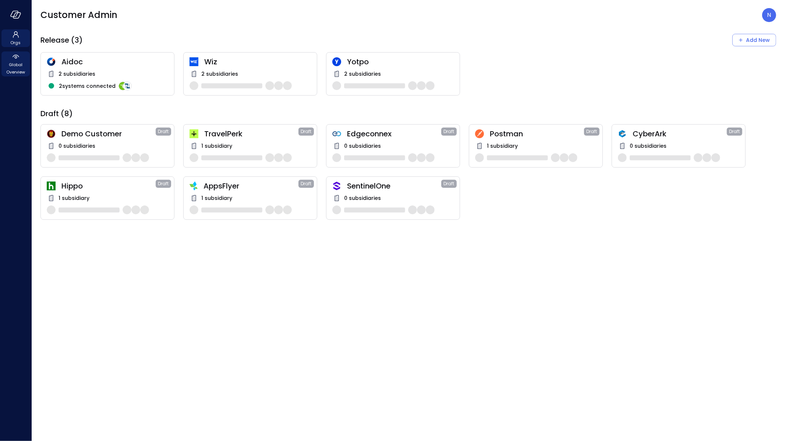  I want to click on div: Add New Organization, so click(754, 40).